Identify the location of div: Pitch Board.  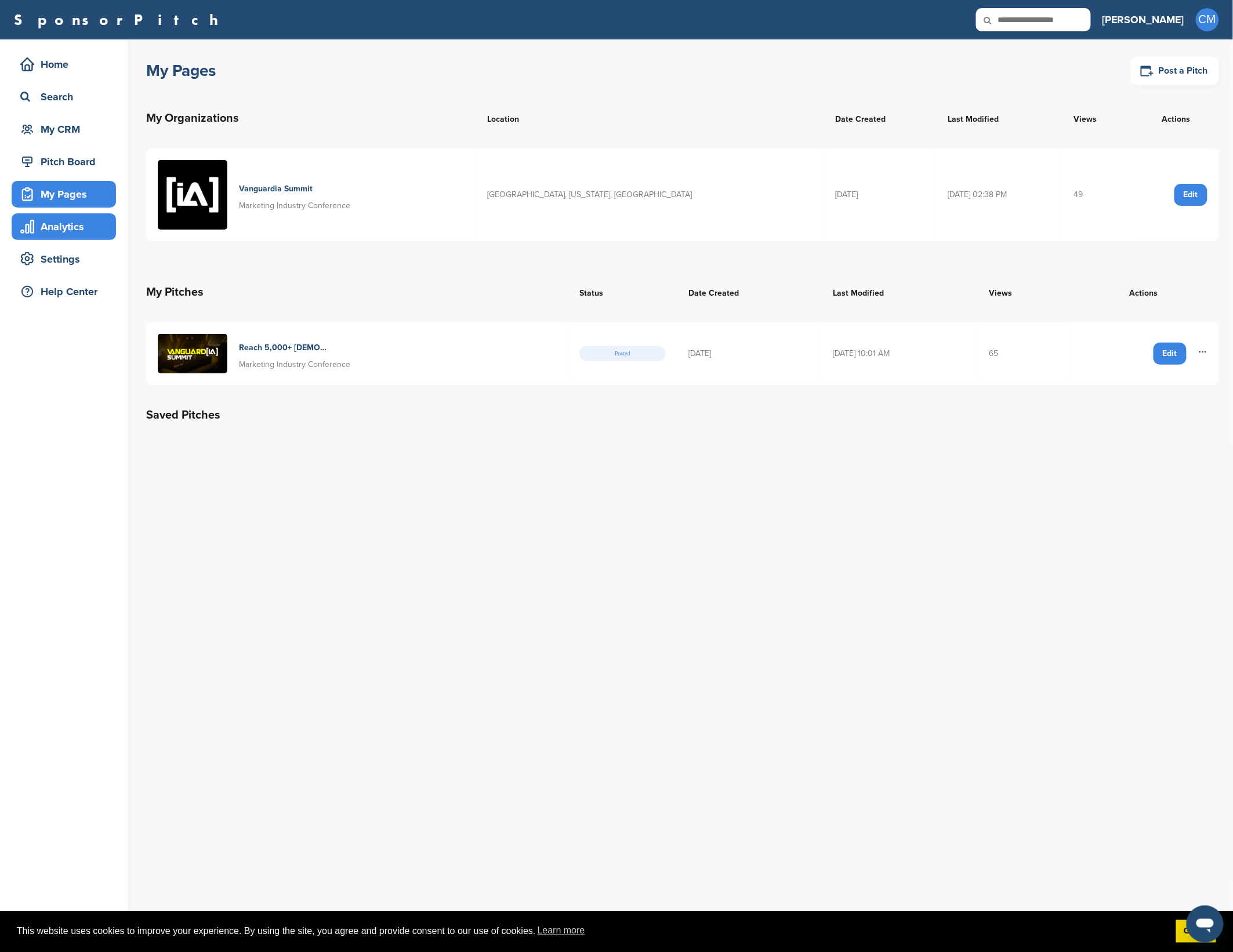
(67, 162).